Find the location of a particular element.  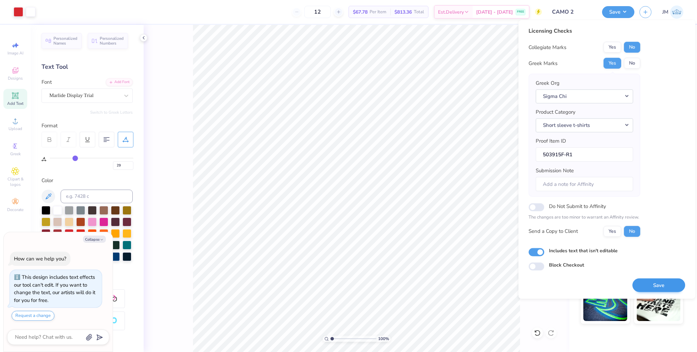

span: Image AI is located at coordinates (15, 53).